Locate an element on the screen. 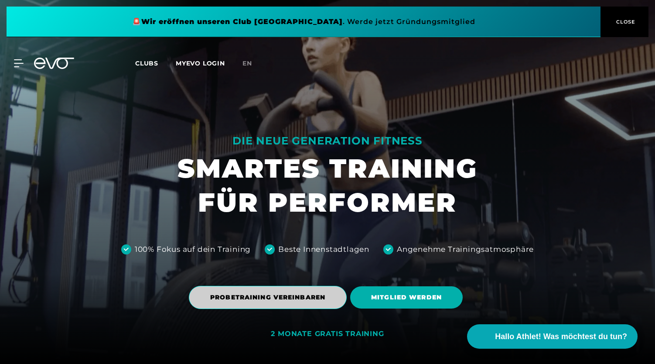  a: MYEVO LOGIN is located at coordinates (200, 63).